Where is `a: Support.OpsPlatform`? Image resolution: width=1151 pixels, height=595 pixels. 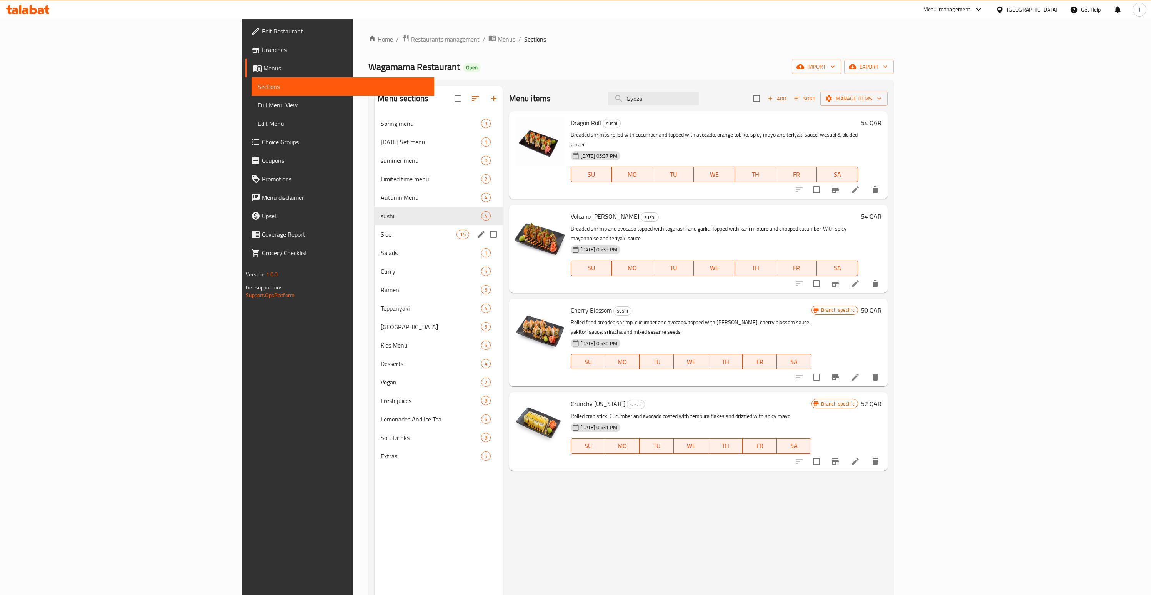
a: Support.OpsPlatform is located at coordinates (270, 295).